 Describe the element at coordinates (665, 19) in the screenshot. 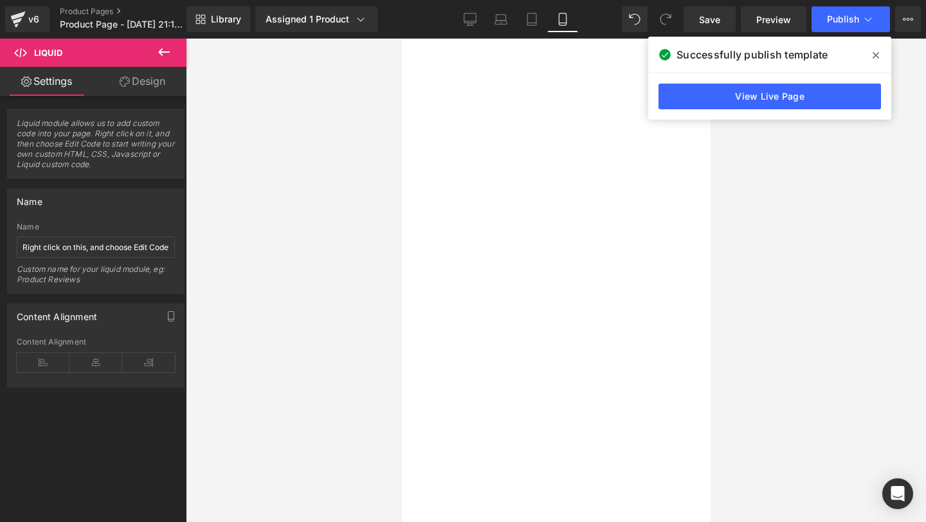

I see `button: Redo` at that location.